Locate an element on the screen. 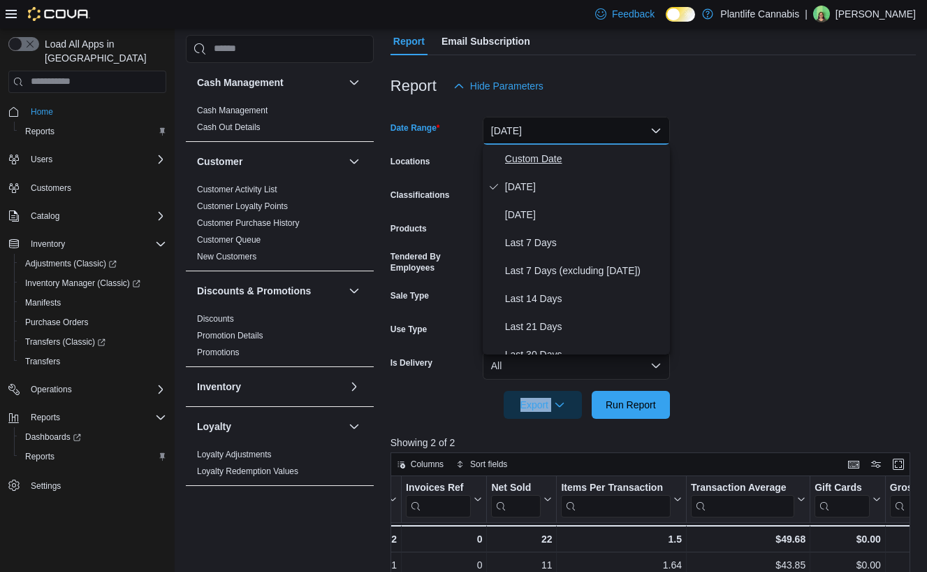 This screenshot has width=927, height=572. span: Custom Date is located at coordinates (585, 159).